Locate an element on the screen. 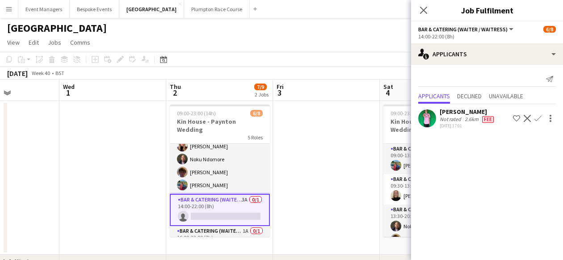 This screenshot has width=563, height=260. button: Bar & Catering (Waiter / waitress) is located at coordinates (467, 29).